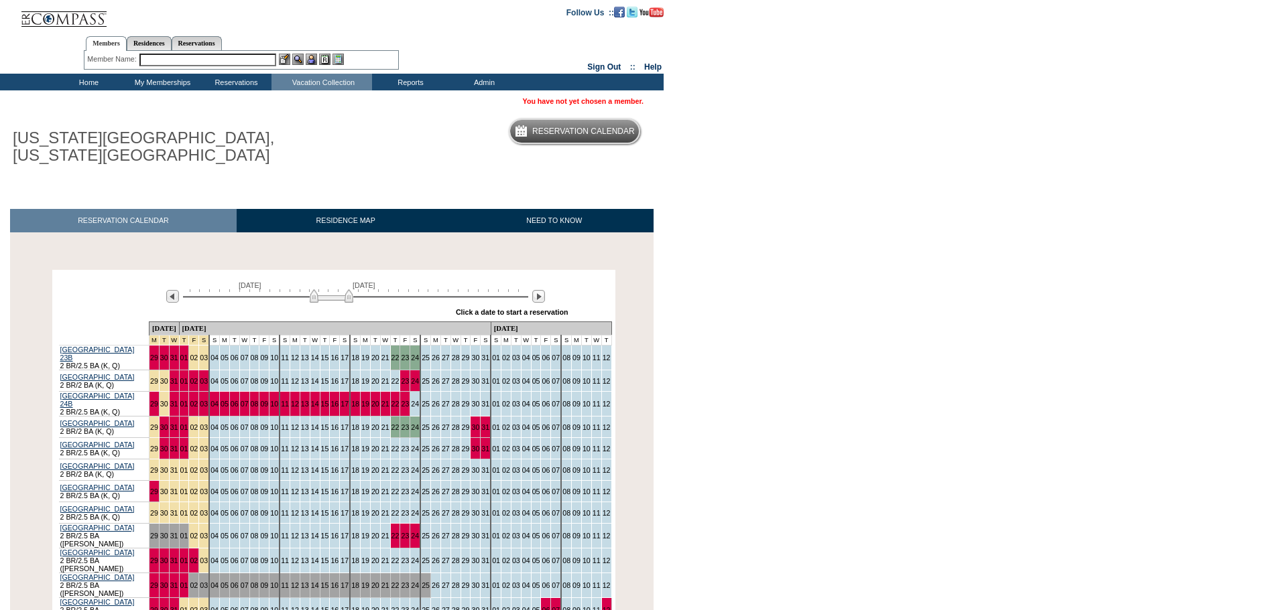  I want to click on a: Members, so click(106, 44).